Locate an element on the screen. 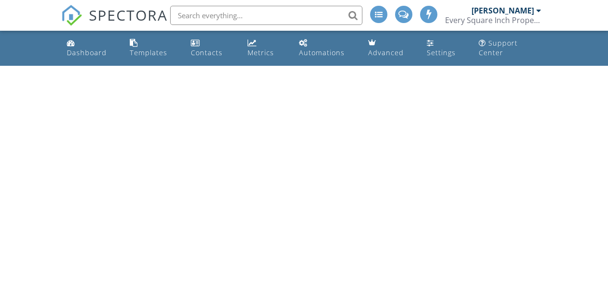 This screenshot has width=608, height=303. a: Support Center is located at coordinates (510, 48).